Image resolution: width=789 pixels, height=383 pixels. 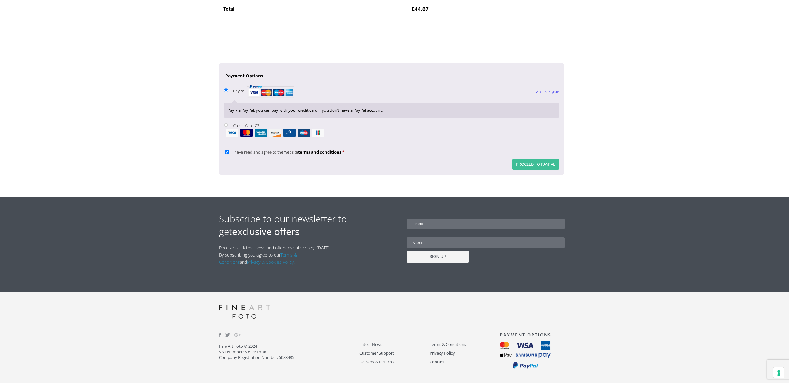 What do you see at coordinates (465, 353) in the screenshot?
I see `a: Privacy Policy` at bounding box center [465, 353].